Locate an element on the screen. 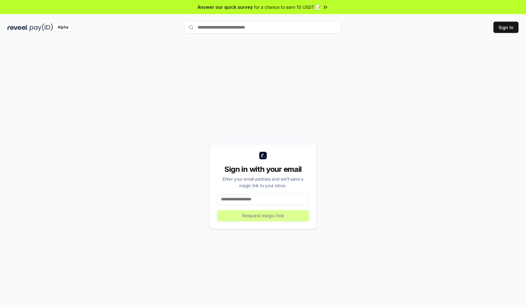  span: for a chance to earn 10 USDT 📝 is located at coordinates (288, 7).